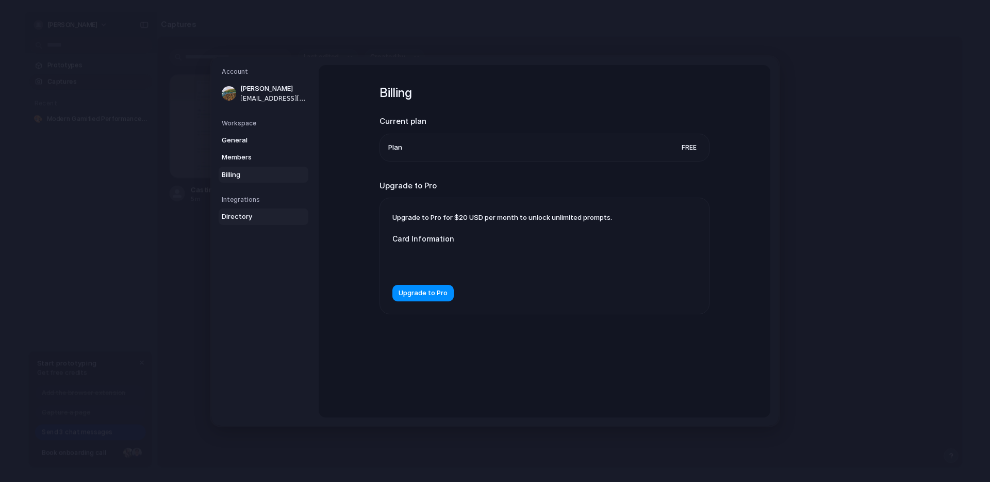  I want to click on span: Free, so click(689, 147).